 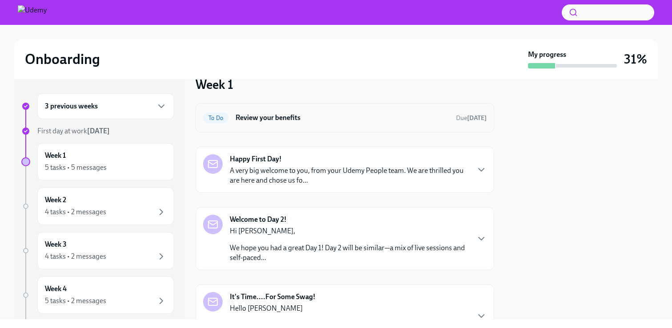 What do you see at coordinates (636, 59) in the screenshot?
I see `h3: 31%` at bounding box center [636, 59].